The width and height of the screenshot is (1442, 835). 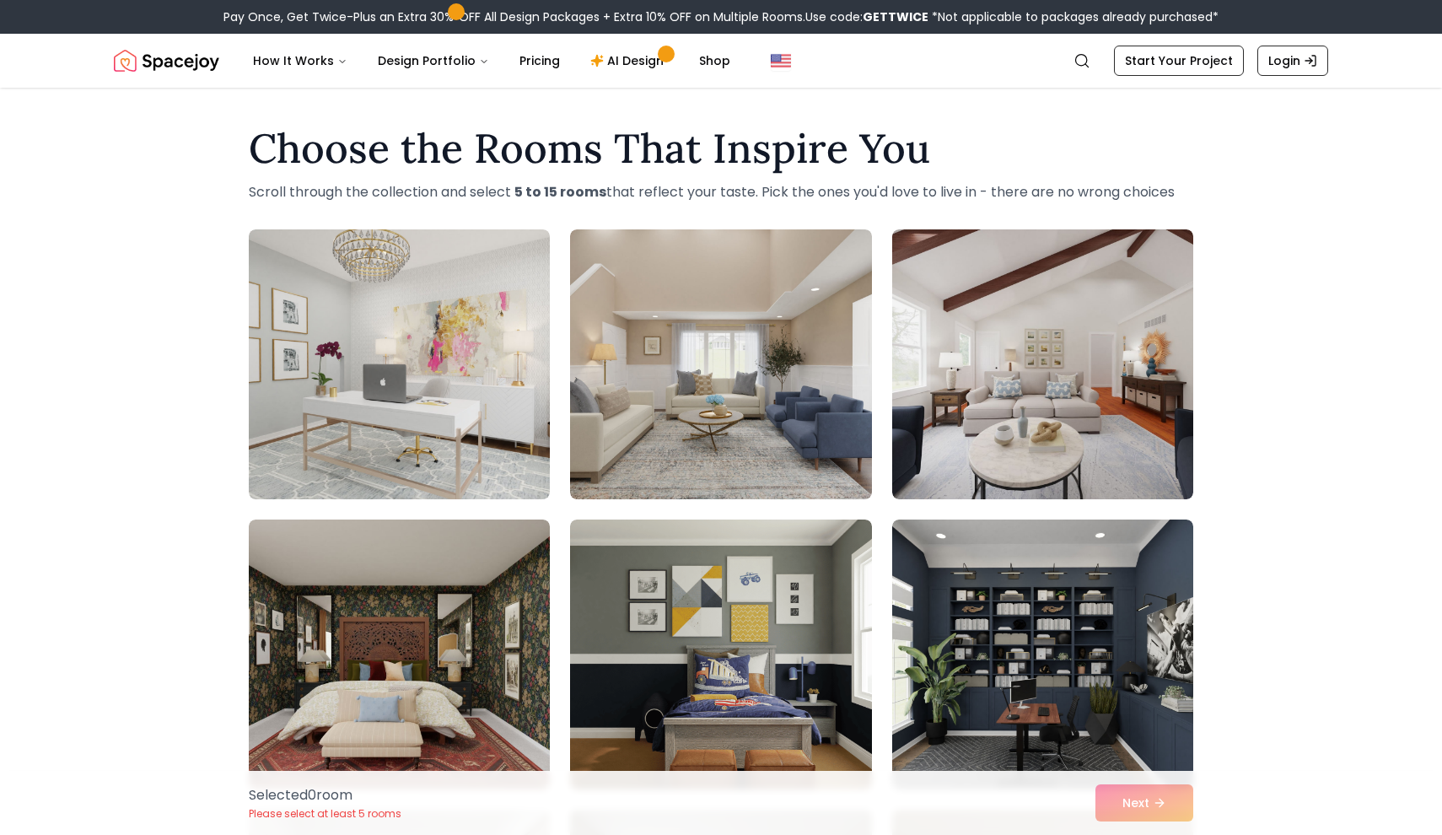 I want to click on img: Room room-5, so click(x=720, y=655).